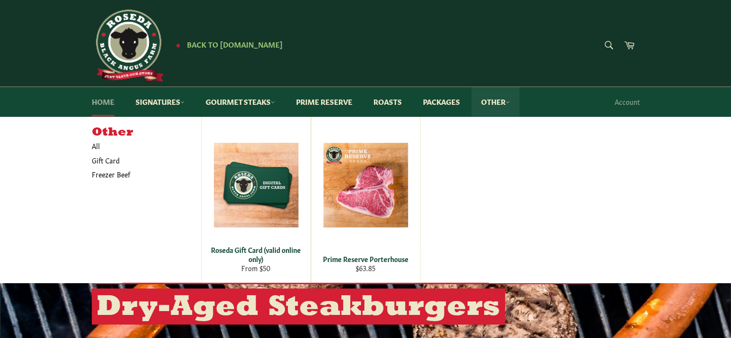  Describe the element at coordinates (160, 101) in the screenshot. I see `a: Signatures` at that location.